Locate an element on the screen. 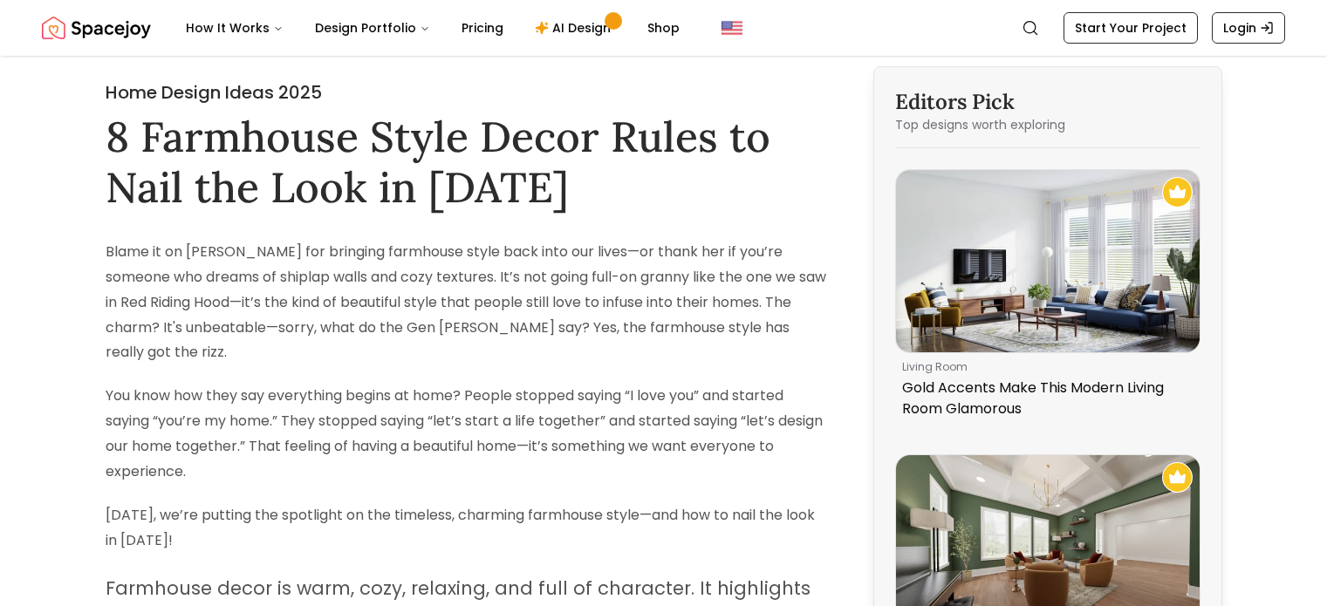  p: Top designs worth exploring is located at coordinates (1048, 125).